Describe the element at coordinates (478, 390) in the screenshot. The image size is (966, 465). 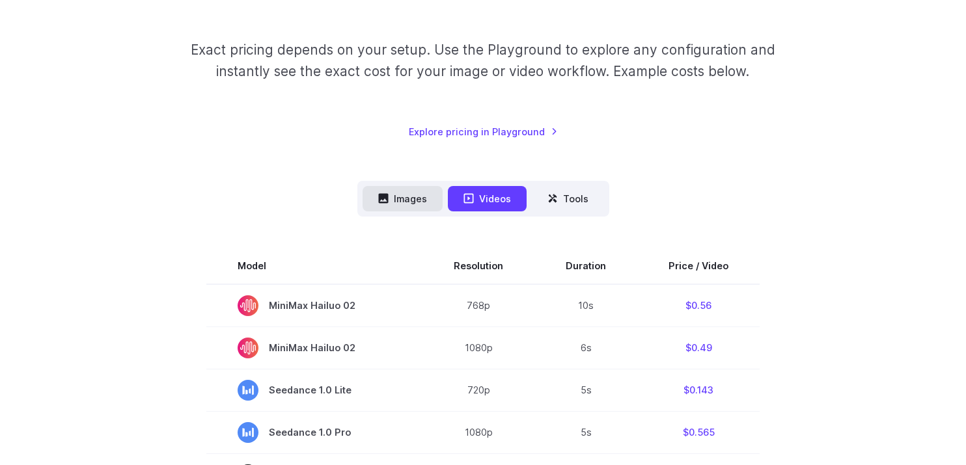
I see `td: 720p` at that location.